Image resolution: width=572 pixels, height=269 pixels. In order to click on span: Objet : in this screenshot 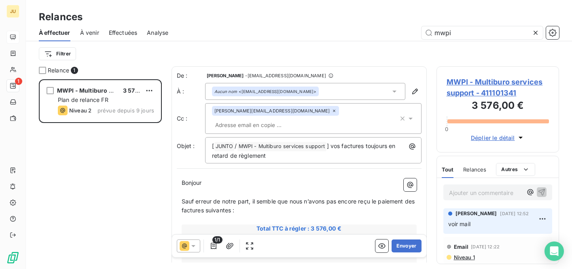, I will do `click(186, 146)`.